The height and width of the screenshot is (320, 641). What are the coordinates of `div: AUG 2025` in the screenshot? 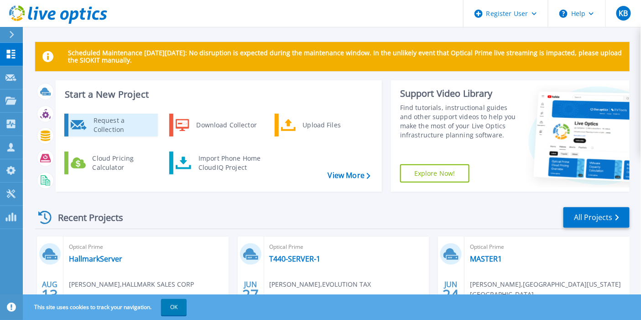 It's located at (50, 294).